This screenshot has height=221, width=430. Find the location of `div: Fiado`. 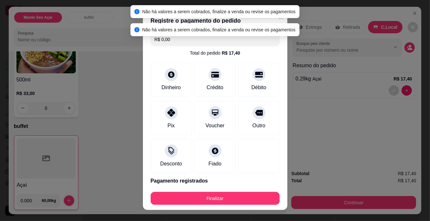

div: Fiado is located at coordinates (215, 164).